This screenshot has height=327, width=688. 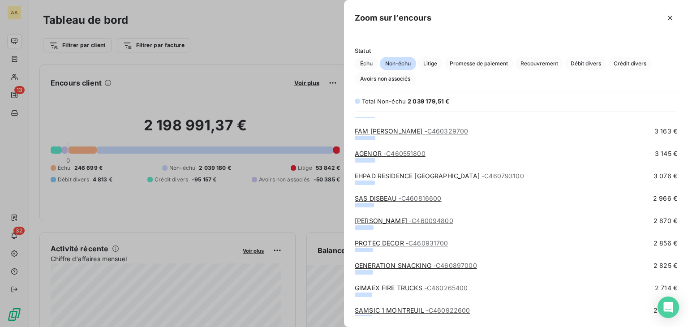 What do you see at coordinates (397, 64) in the screenshot?
I see `span: Non-échu` at bounding box center [397, 64].